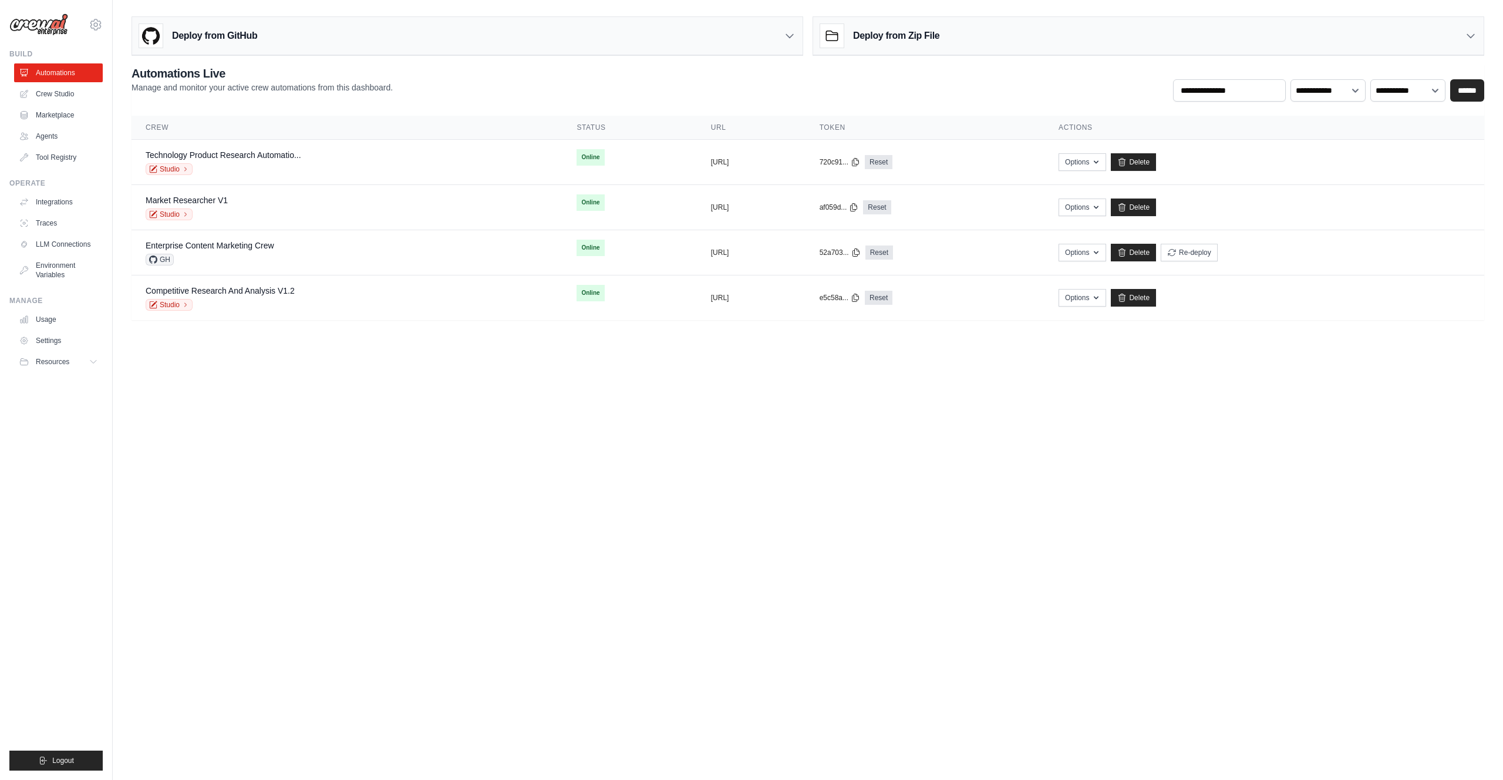 This screenshot has height=780, width=1503. I want to click on a: LLM Connections, so click(58, 244).